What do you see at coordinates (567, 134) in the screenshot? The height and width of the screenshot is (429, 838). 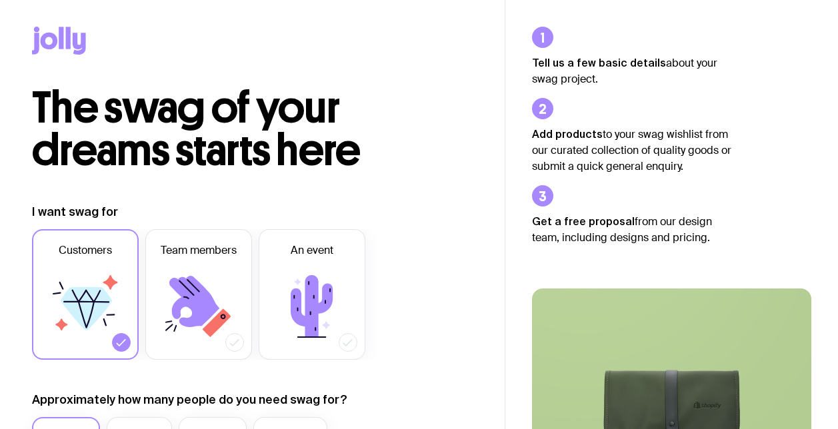 I see `strong: Add products` at bounding box center [567, 134].